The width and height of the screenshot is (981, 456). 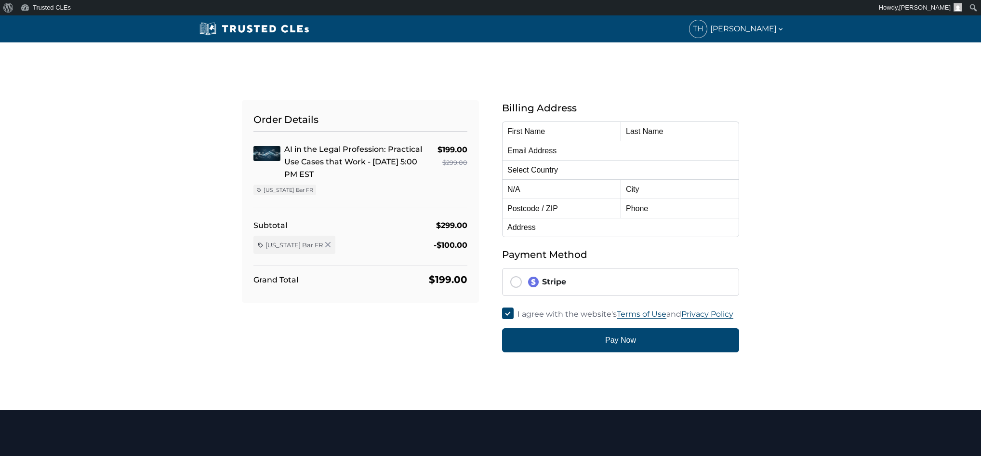 What do you see at coordinates (516, 282) in the screenshot?
I see `input: stripeStripe` at bounding box center [516, 282].